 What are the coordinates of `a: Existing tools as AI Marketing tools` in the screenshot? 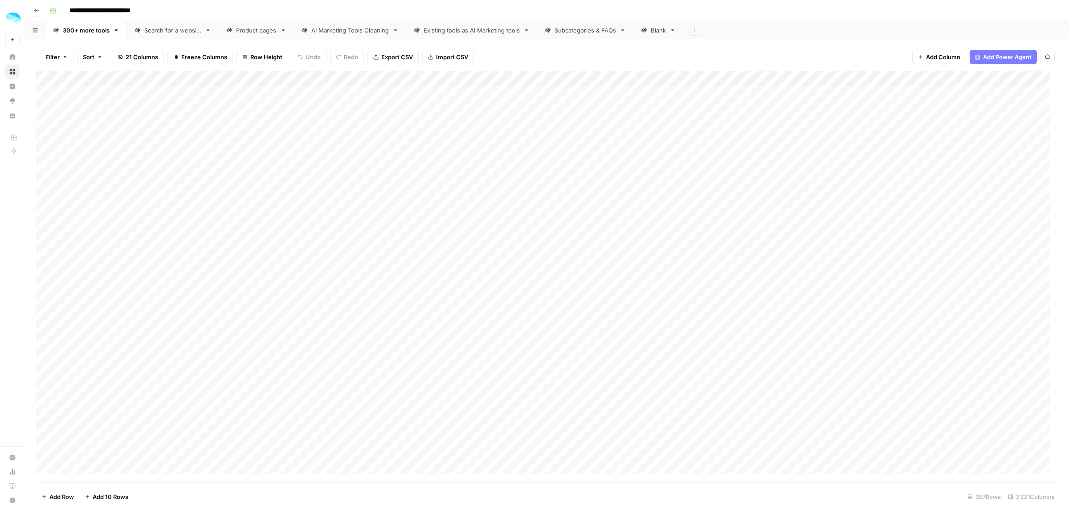 It's located at (472, 30).